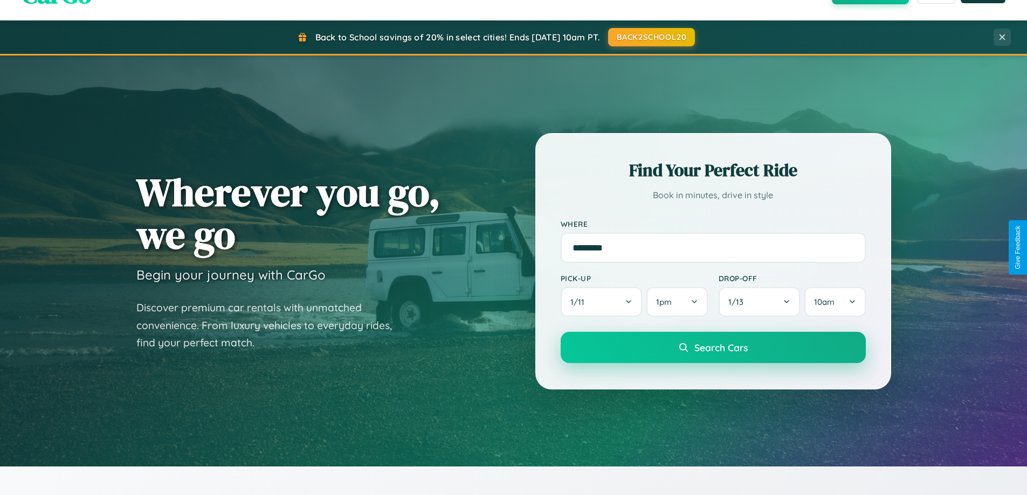  I want to click on button: 1/13, so click(760, 302).